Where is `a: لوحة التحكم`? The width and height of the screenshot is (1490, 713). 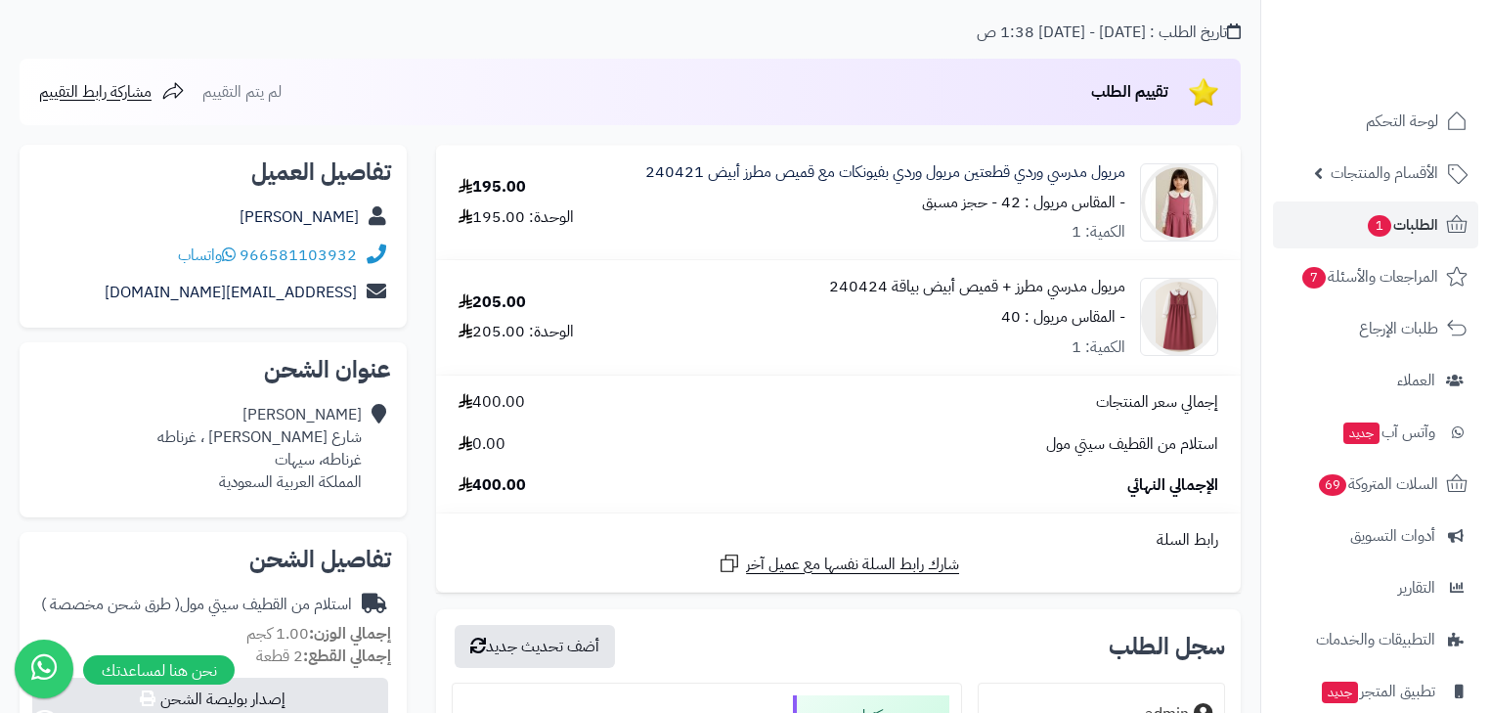 a: لوحة التحكم is located at coordinates (1375, 121).